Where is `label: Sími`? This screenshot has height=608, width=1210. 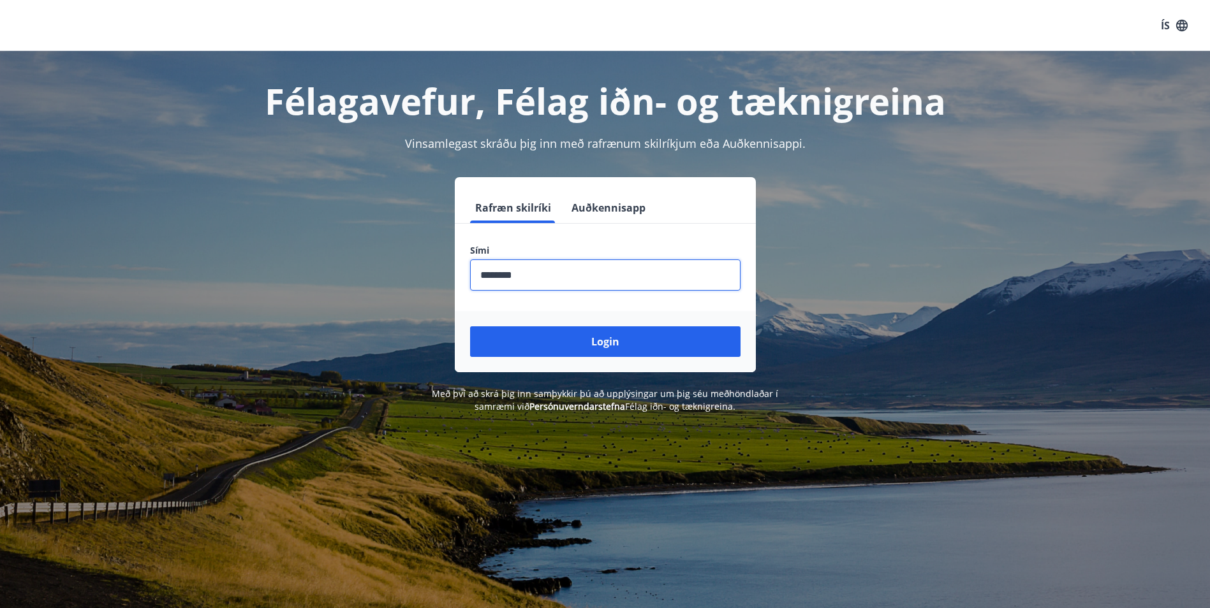
label: Sími is located at coordinates (605, 251).